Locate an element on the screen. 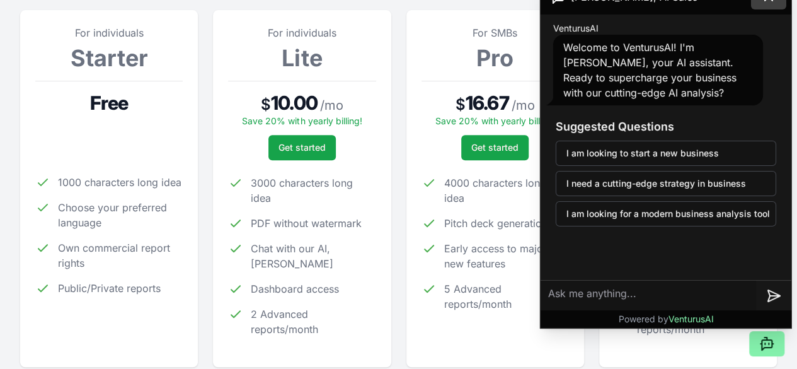  span: 3000 characters long idea is located at coordinates (313, 190).